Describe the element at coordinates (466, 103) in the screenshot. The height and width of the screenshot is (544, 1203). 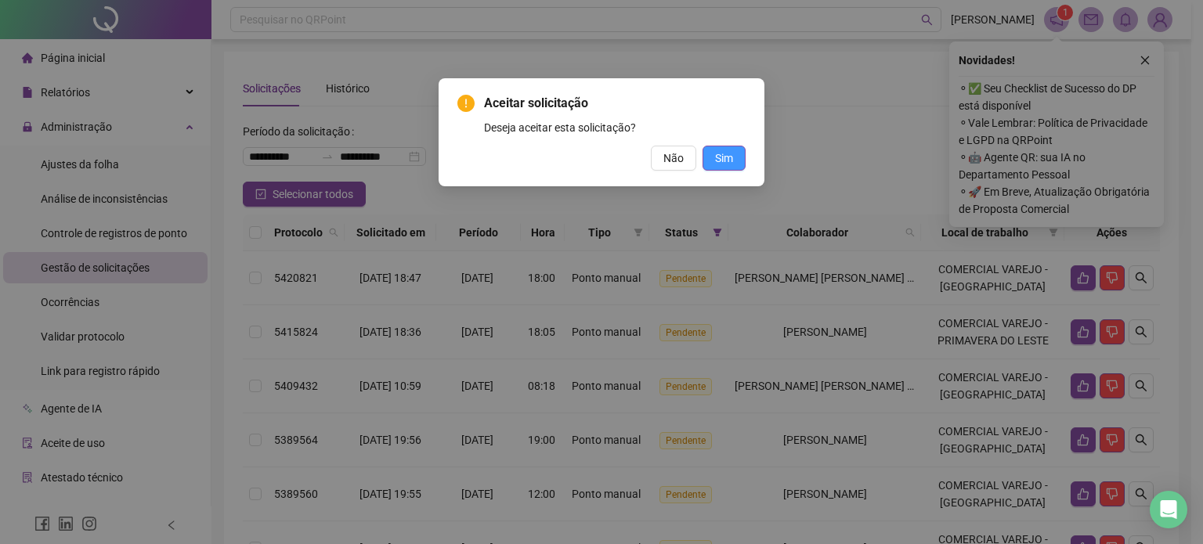
I see `span: exclamation-circle` at that location.